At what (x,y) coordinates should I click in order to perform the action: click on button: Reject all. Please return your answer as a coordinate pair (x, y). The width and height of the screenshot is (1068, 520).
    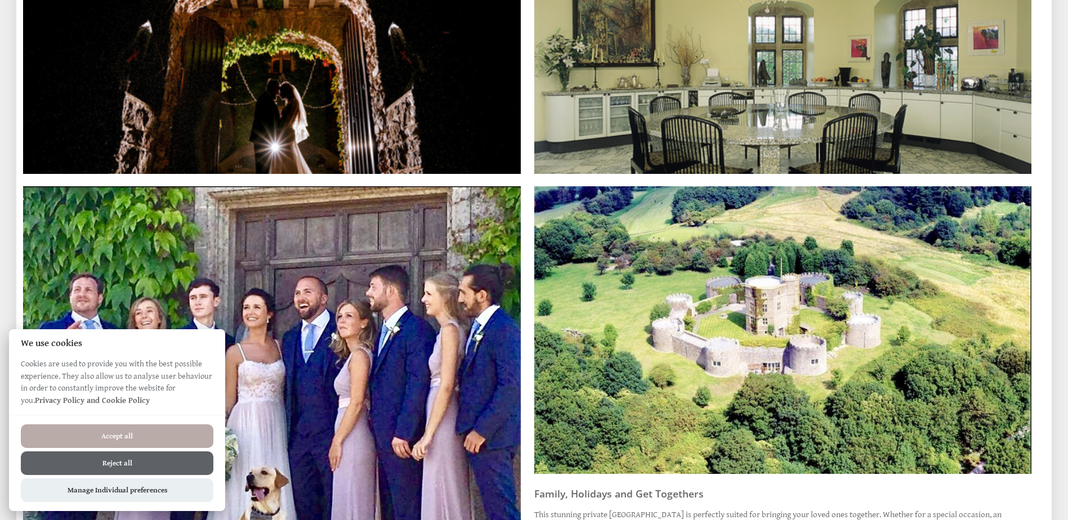
    Looking at the image, I should click on (117, 463).